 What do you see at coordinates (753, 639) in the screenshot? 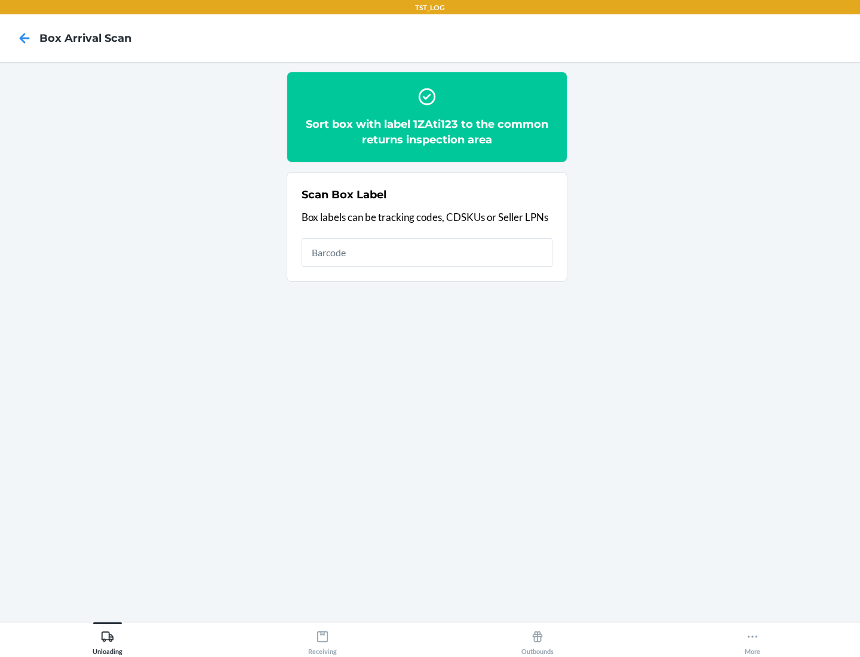
I see `button: More` at bounding box center [753, 639].